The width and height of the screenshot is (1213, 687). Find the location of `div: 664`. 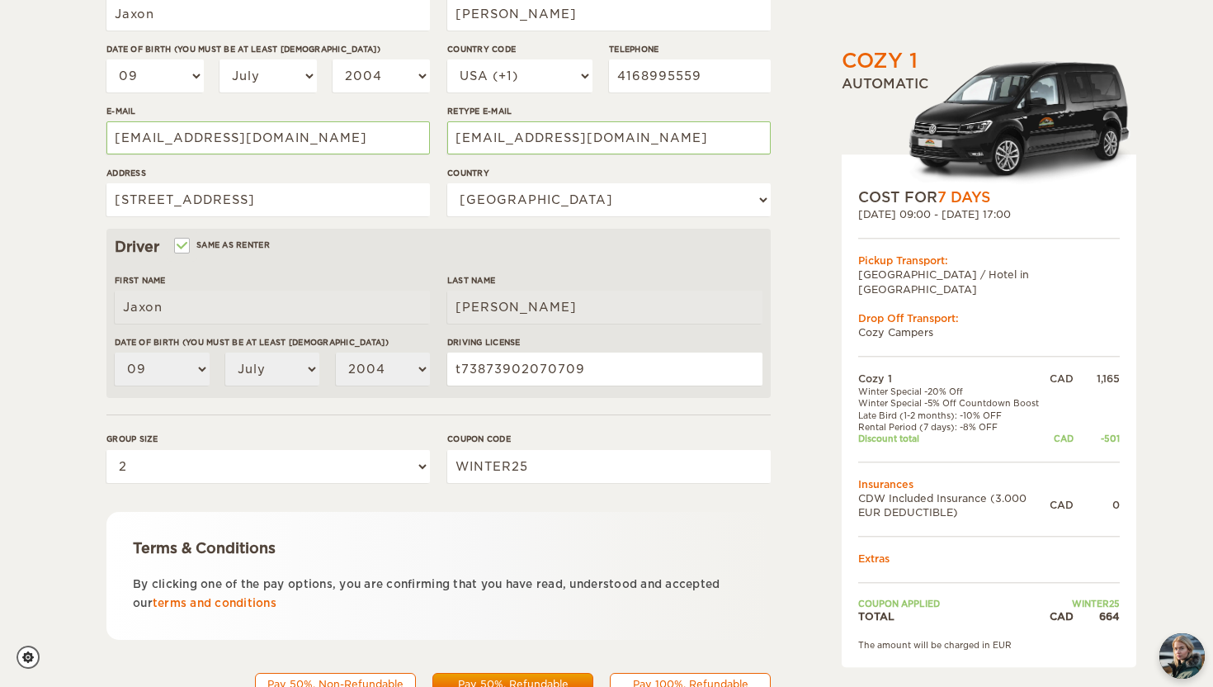

div: 664 is located at coordinates (1097, 617).